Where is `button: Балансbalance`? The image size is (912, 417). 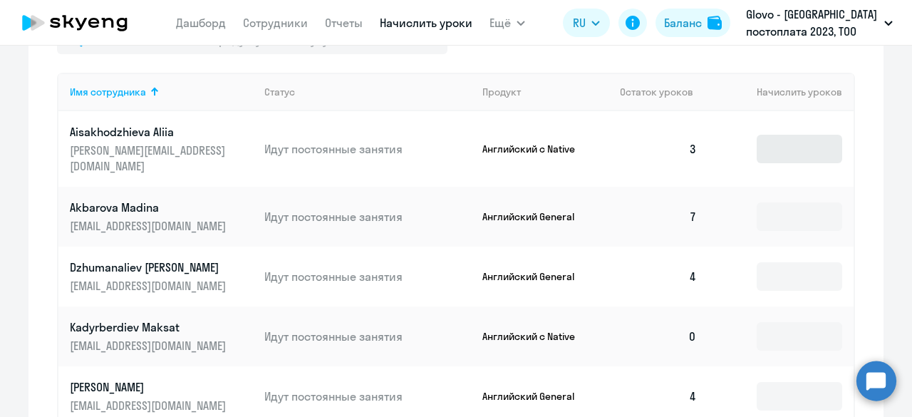
button: Балансbalance is located at coordinates (693, 23).